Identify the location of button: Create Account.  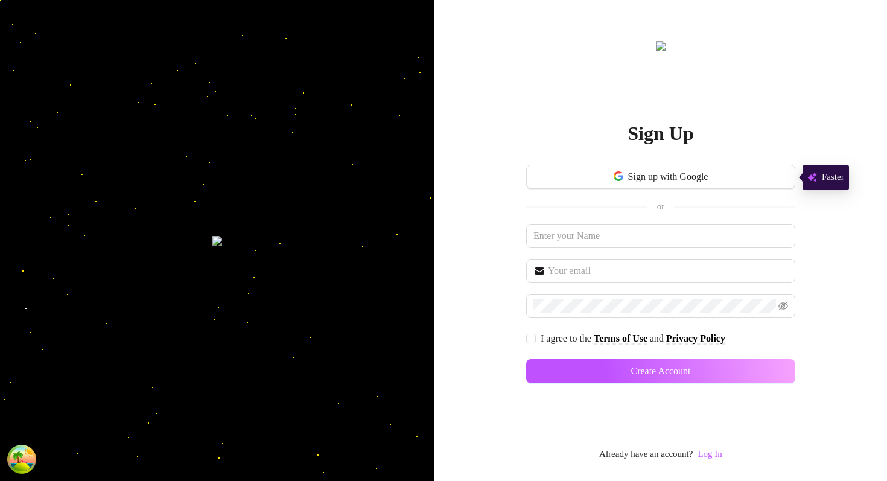
(660, 371).